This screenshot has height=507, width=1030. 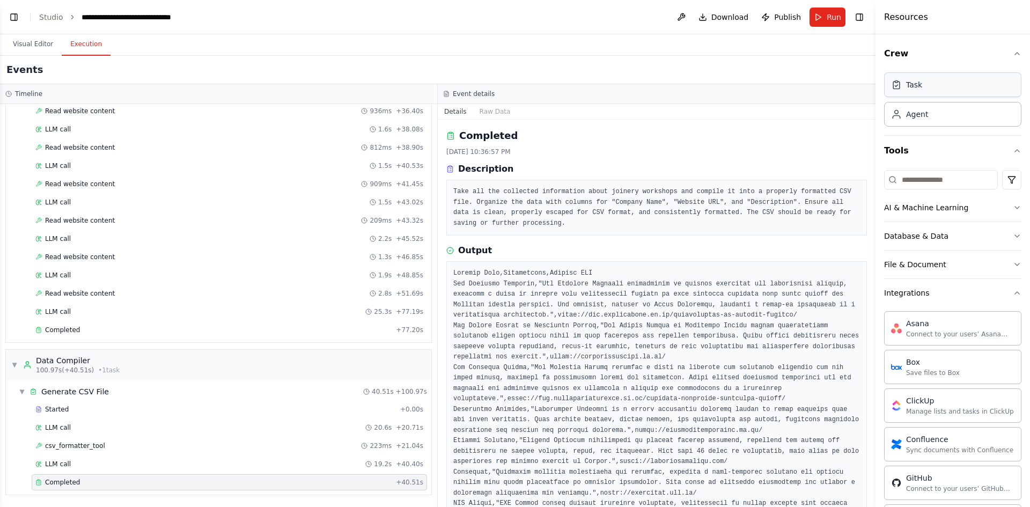 What do you see at coordinates (959, 411) in the screenshot?
I see `div: Manage lists and tasks in ClickUp` at bounding box center [959, 411].